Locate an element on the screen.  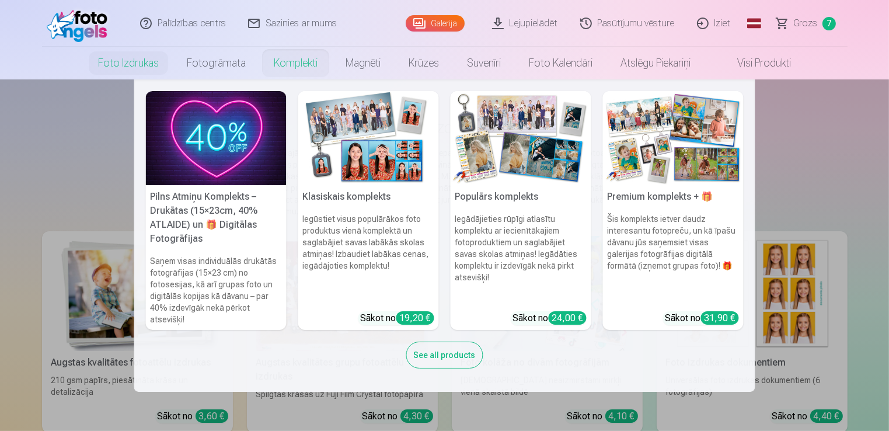
span: 7 is located at coordinates (829, 23).